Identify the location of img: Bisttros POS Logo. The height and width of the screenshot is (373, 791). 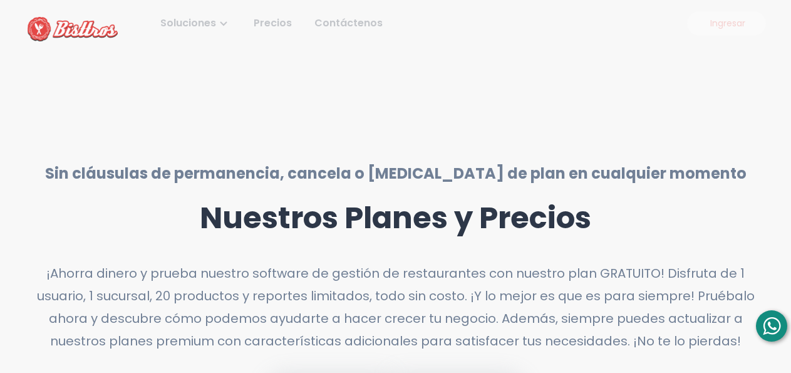
(73, 29).